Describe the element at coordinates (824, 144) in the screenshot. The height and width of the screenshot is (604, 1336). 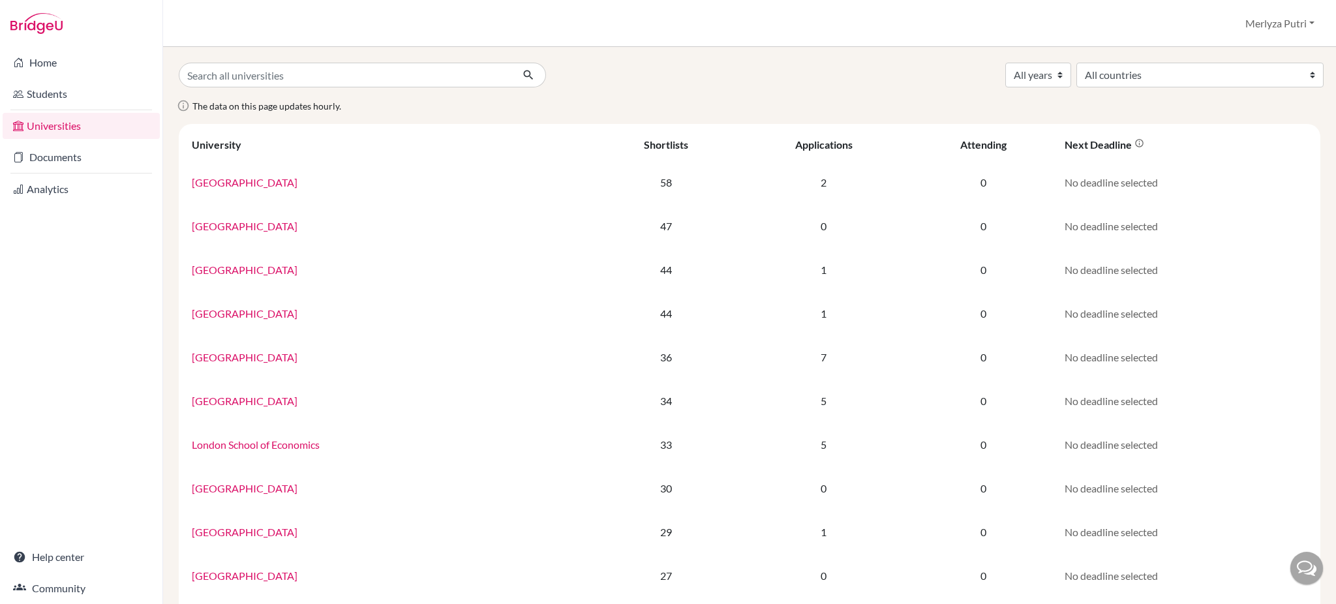
I see `div: Applications` at that location.